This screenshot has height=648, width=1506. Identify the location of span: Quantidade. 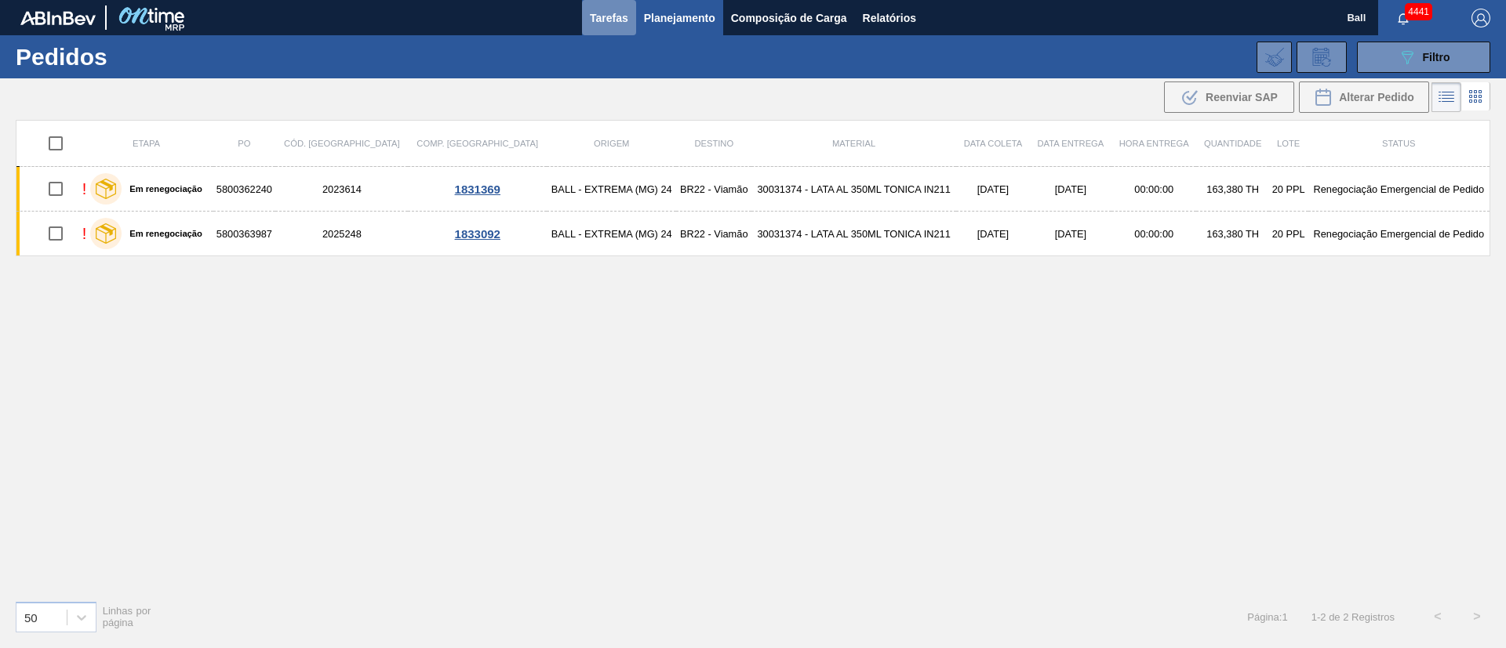
(1232, 143).